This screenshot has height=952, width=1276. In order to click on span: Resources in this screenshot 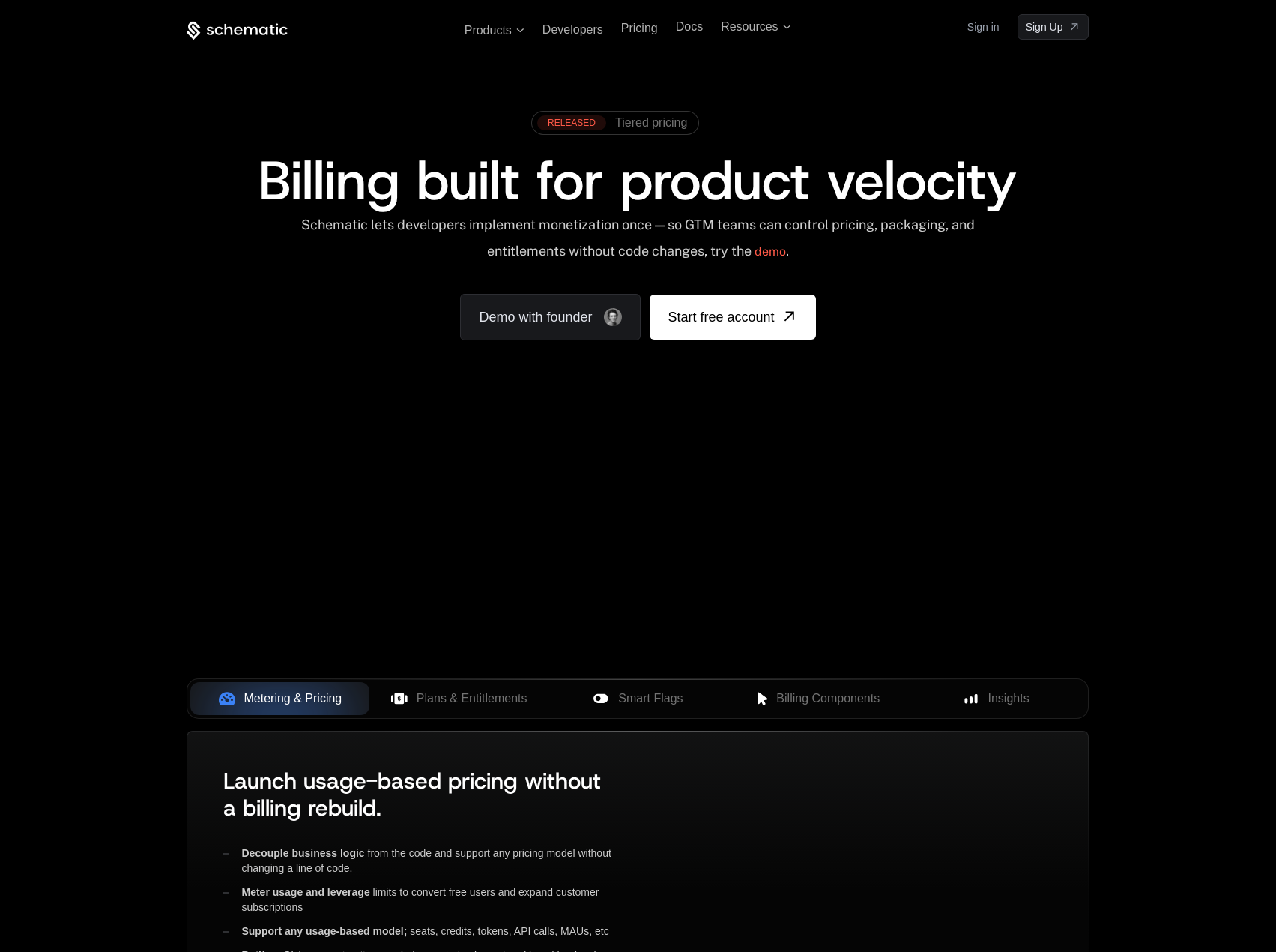, I will do `click(750, 27)`.